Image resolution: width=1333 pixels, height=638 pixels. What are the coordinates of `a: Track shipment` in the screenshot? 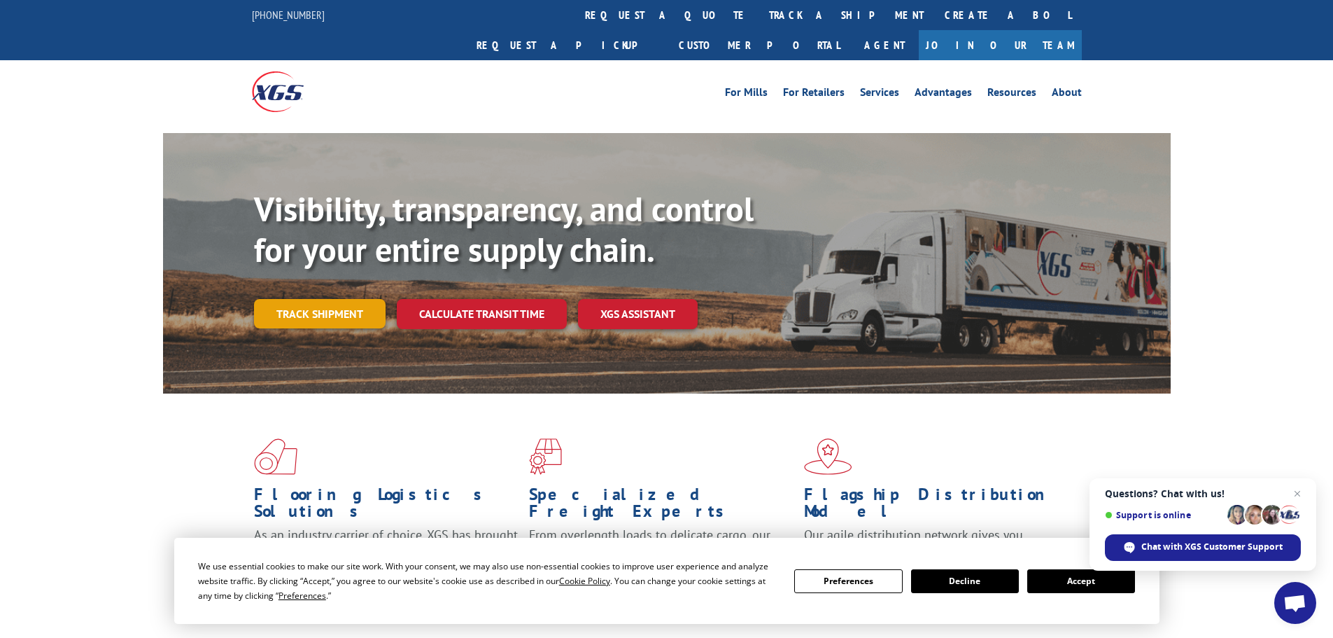 It's located at (320, 314).